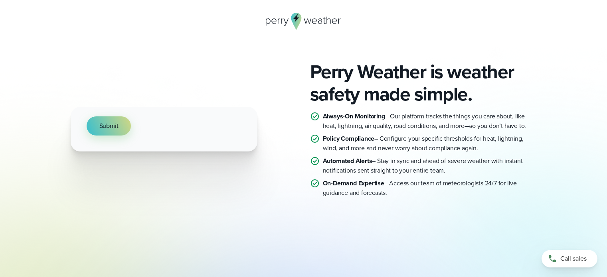  What do you see at coordinates (430, 121) in the screenshot?
I see `p: – Our platform tracks the things you care about, like heat, lightning, air quality, road conditio...` at bounding box center [430, 121].